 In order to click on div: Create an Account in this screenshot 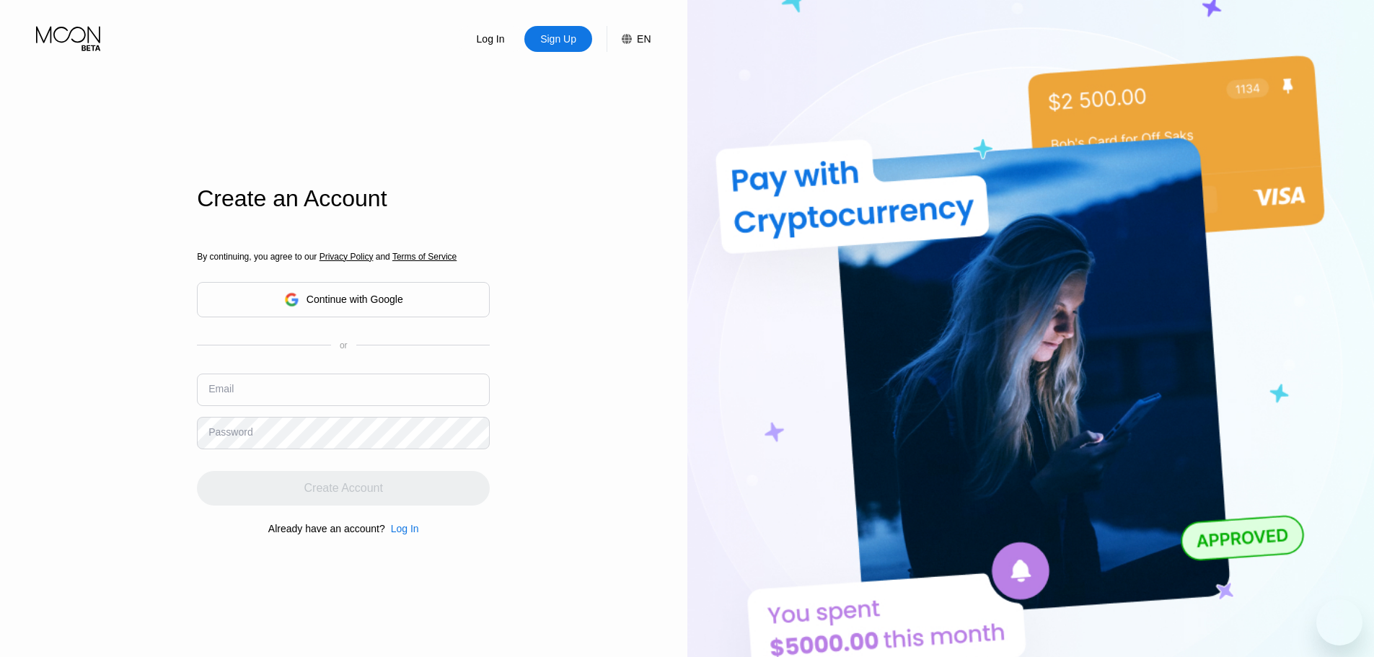, I will do `click(343, 198)`.